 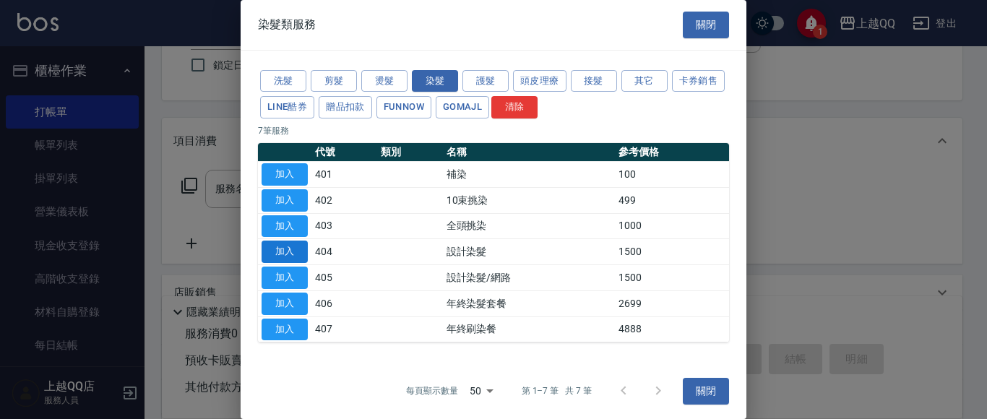 What do you see at coordinates (540, 81) in the screenshot?
I see `button: 頭皮理療` at bounding box center [540, 81].